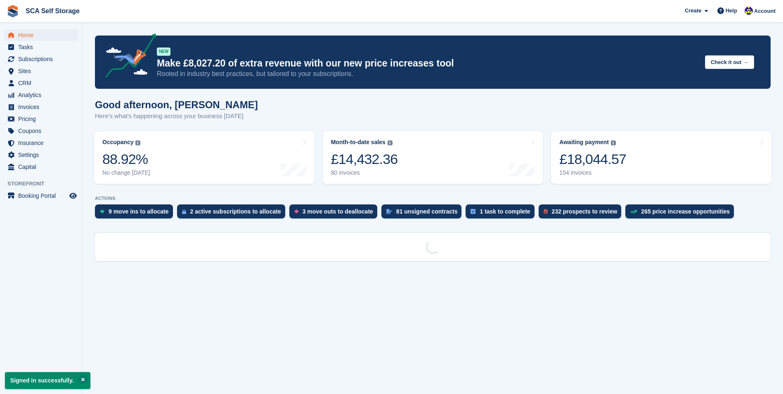  Describe the element at coordinates (43, 167) in the screenshot. I see `span: Capital` at that location.